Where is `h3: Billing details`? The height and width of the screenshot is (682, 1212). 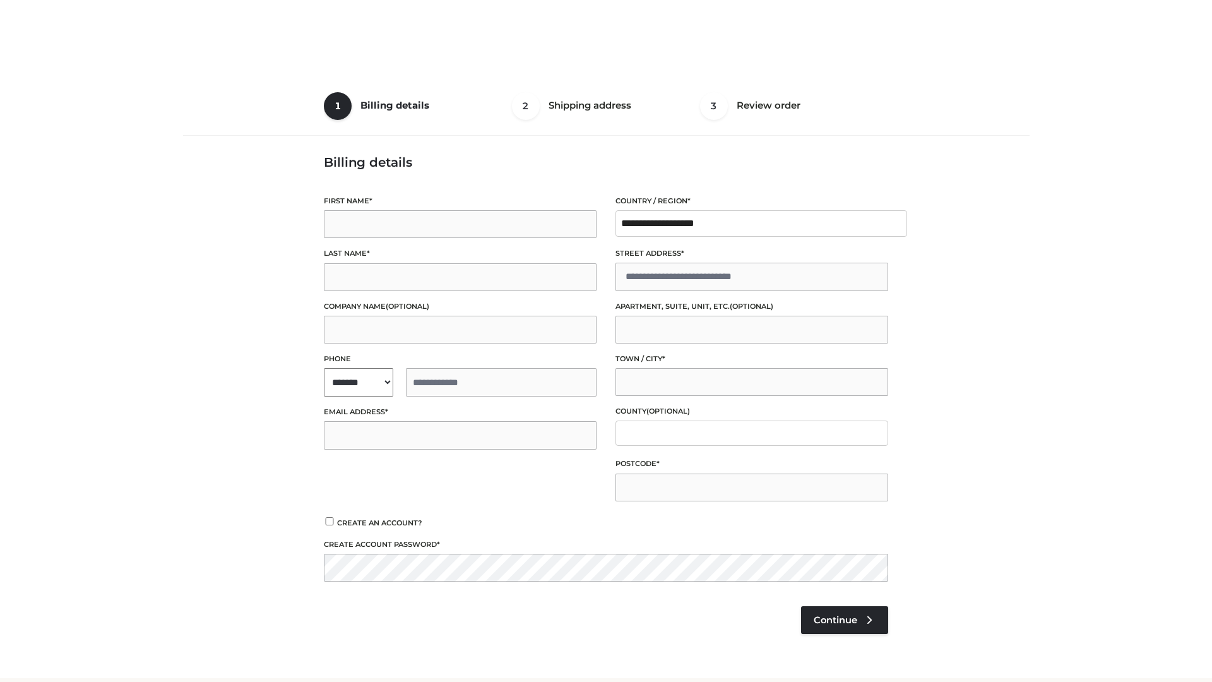
h3: Billing details is located at coordinates (606, 162).